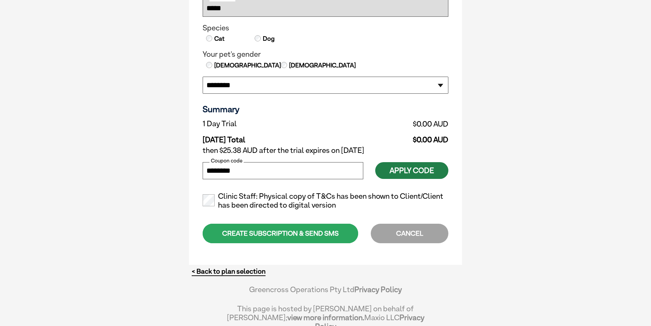 The image size is (651, 326). I want to click on a: < Back to plan selection, so click(229, 271).